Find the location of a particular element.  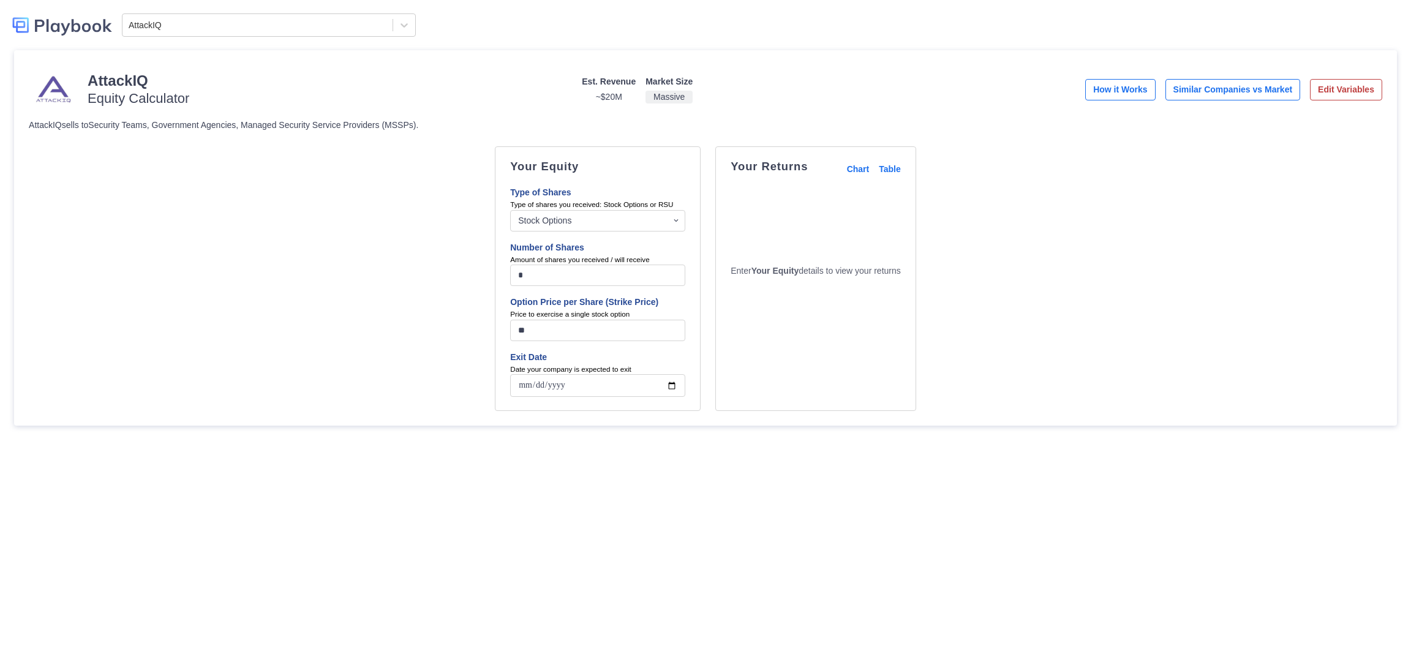

p: Number of Shares is located at coordinates (598, 247).